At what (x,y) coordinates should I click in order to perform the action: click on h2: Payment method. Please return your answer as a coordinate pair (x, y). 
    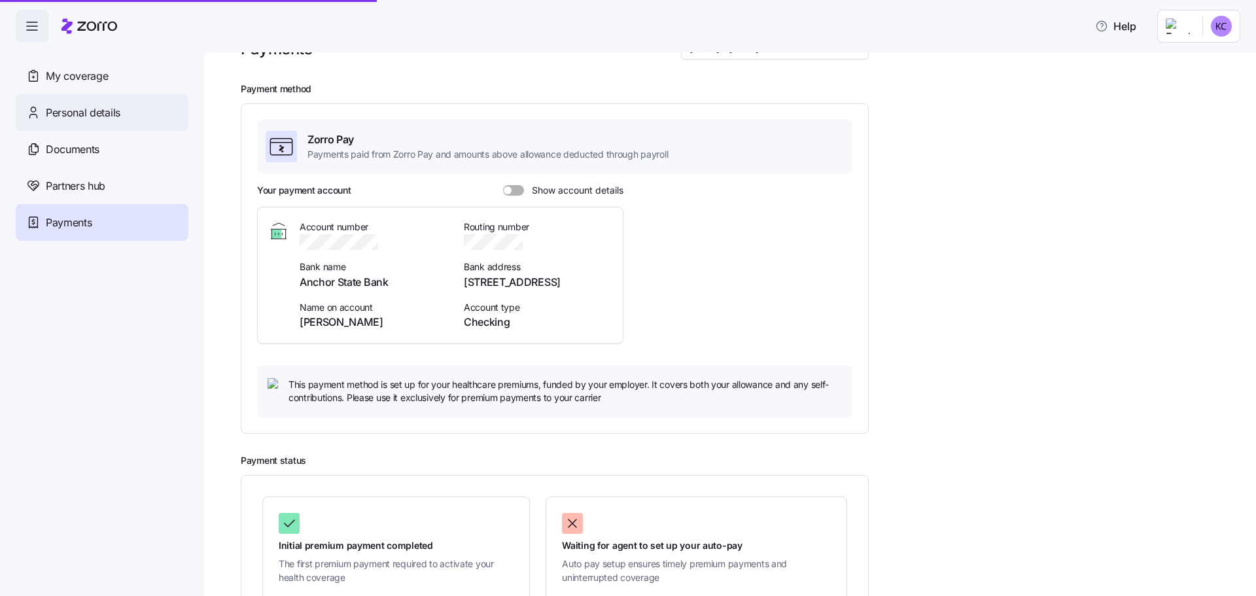
    Looking at the image, I should click on (739, 89).